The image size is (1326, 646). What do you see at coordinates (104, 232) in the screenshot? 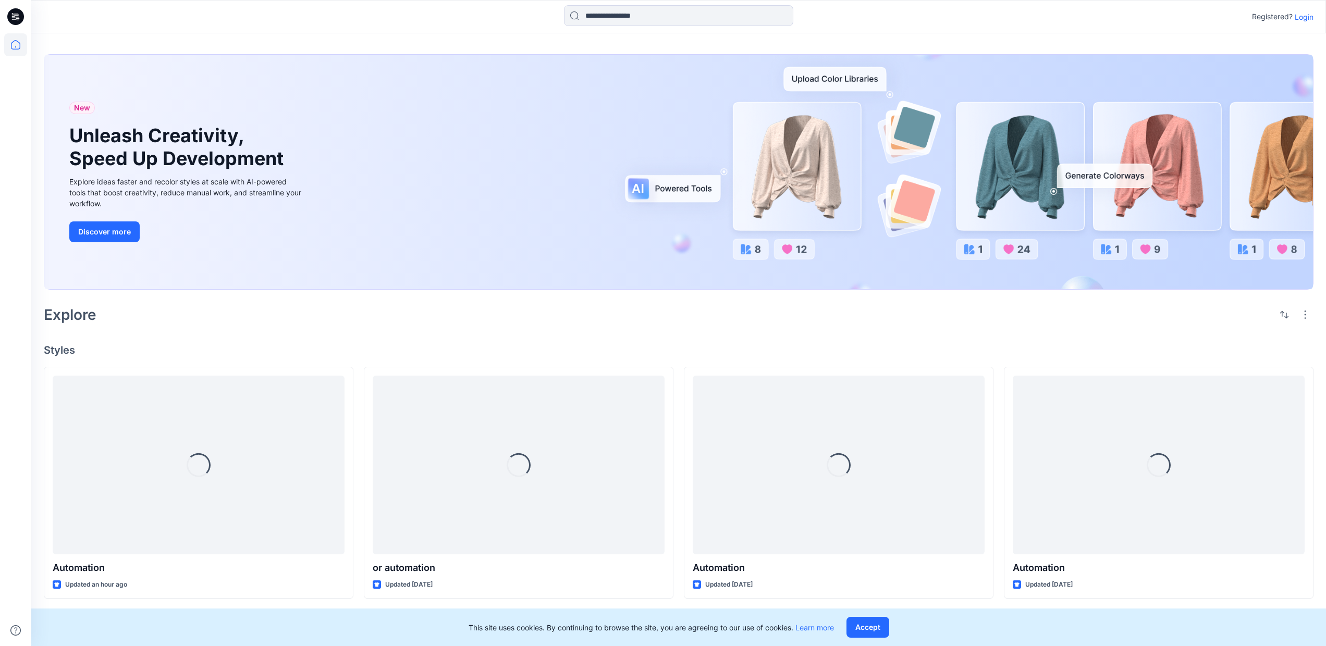
I see `button: Discover more` at bounding box center [104, 232].